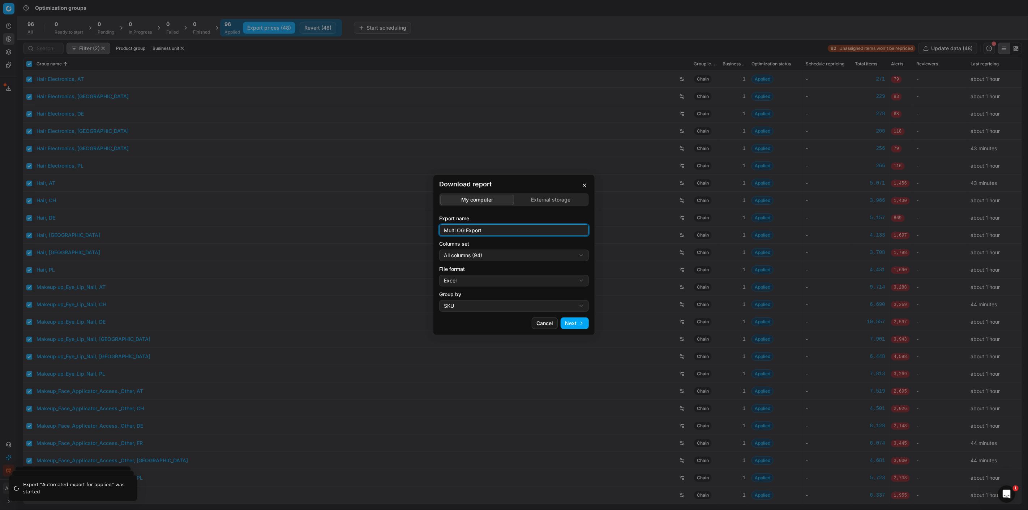  Describe the element at coordinates (514, 269) in the screenshot. I see `label: File format` at that location.